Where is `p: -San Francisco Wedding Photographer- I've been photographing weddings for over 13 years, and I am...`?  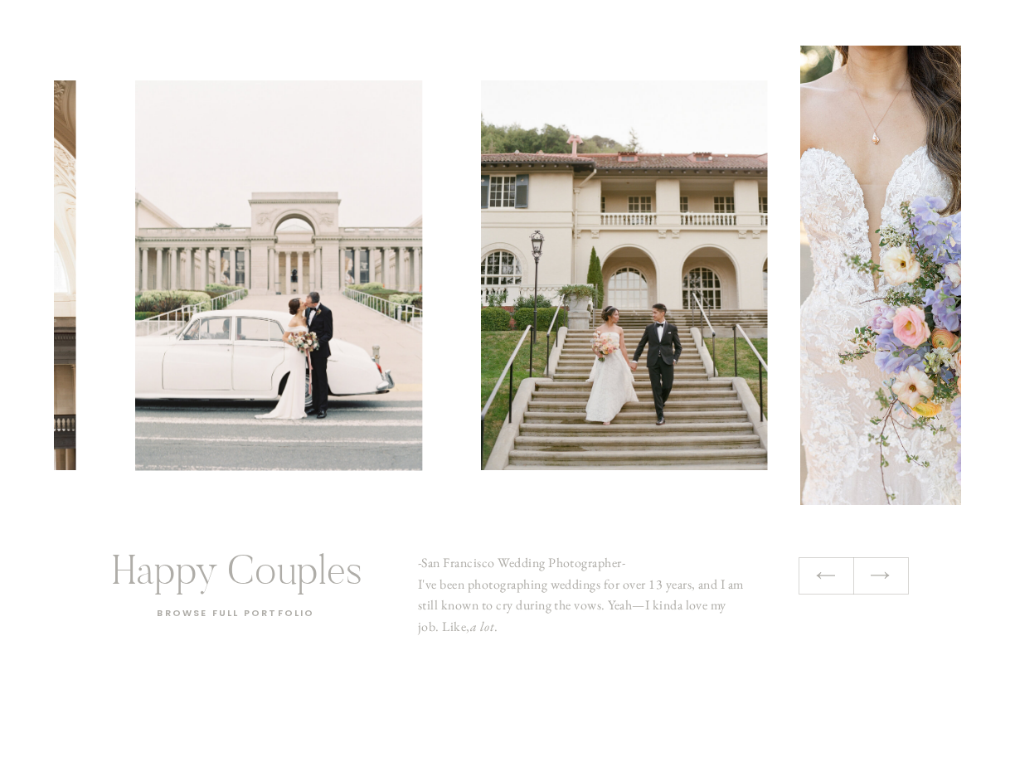
p: -San Francisco Wedding Photographer- I've been photographing weddings for over 13 years, and I am... is located at coordinates (581, 622).